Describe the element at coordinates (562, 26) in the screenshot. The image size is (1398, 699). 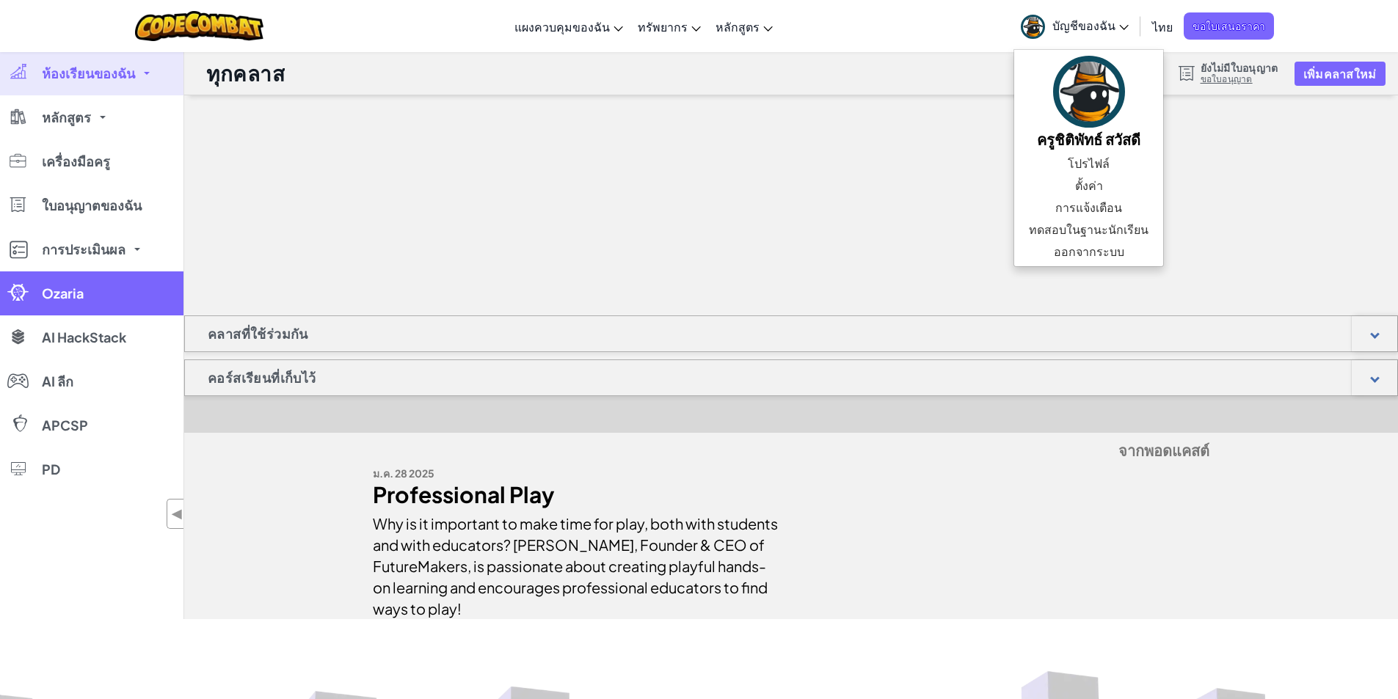
I see `span: แผงควบคุมของฉัน` at that location.